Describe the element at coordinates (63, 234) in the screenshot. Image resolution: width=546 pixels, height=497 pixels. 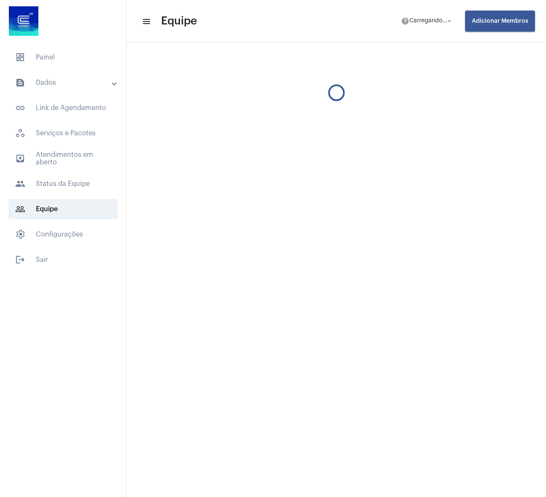
I see `span: Configurações` at that location.